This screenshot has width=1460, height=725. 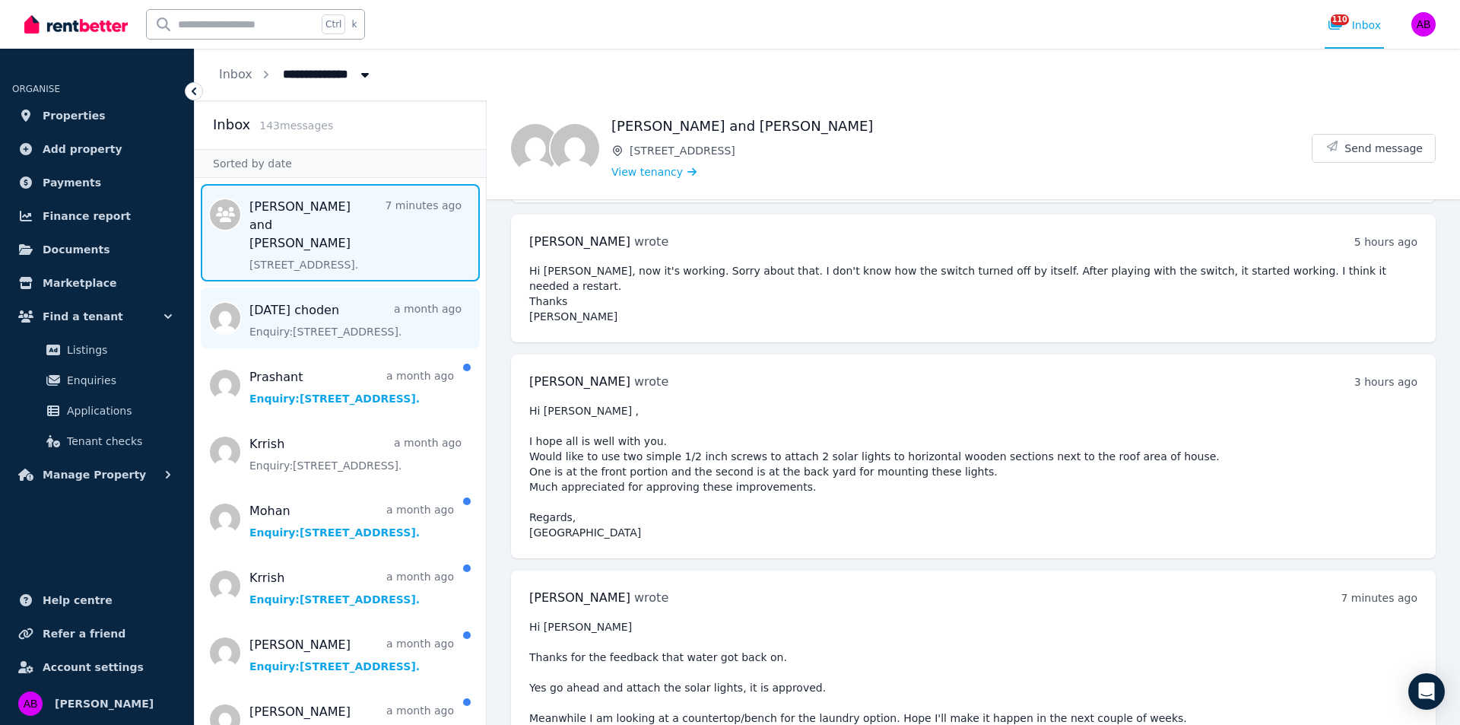 What do you see at coordinates (1340, 20) in the screenshot?
I see `span: 110` at bounding box center [1340, 20].